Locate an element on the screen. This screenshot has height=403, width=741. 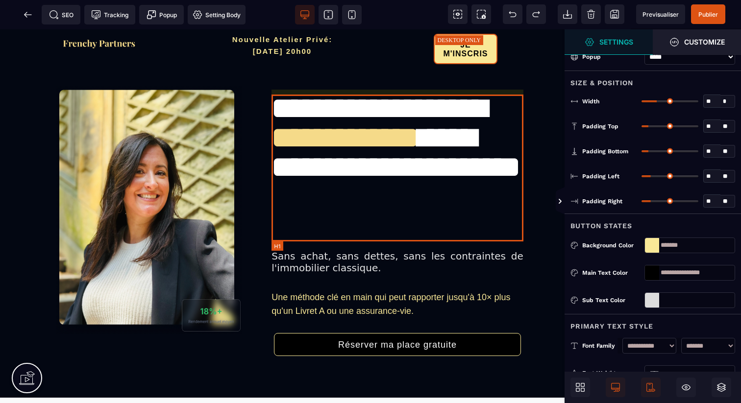
span: Open Layer Manager is located at coordinates (721, 388).